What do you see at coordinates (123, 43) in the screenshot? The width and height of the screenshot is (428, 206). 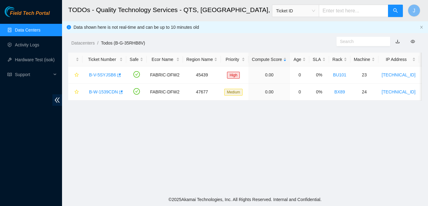 I see `a: Todos (B-G-35RHB8V)` at bounding box center [123, 43].